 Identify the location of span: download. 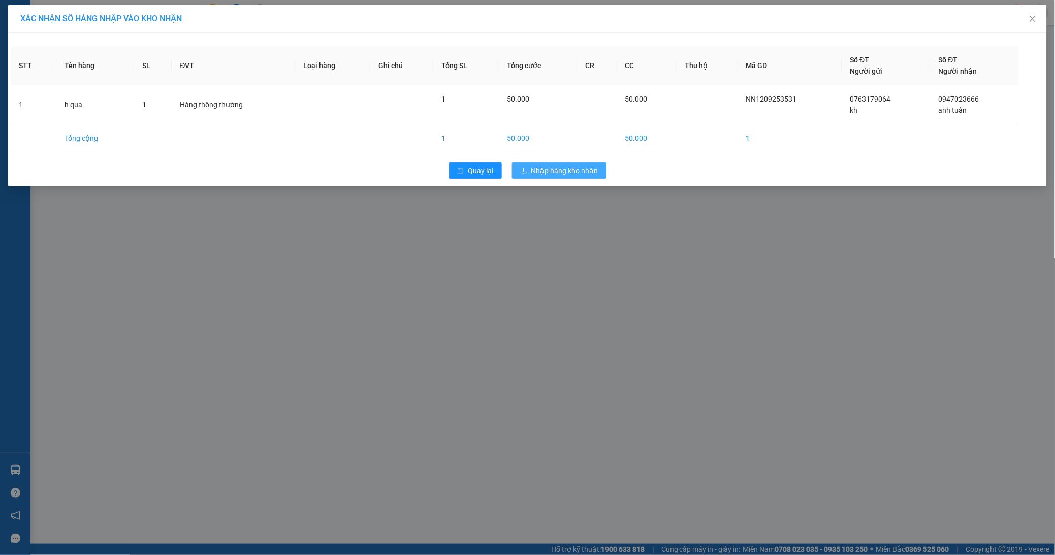
(524, 171).